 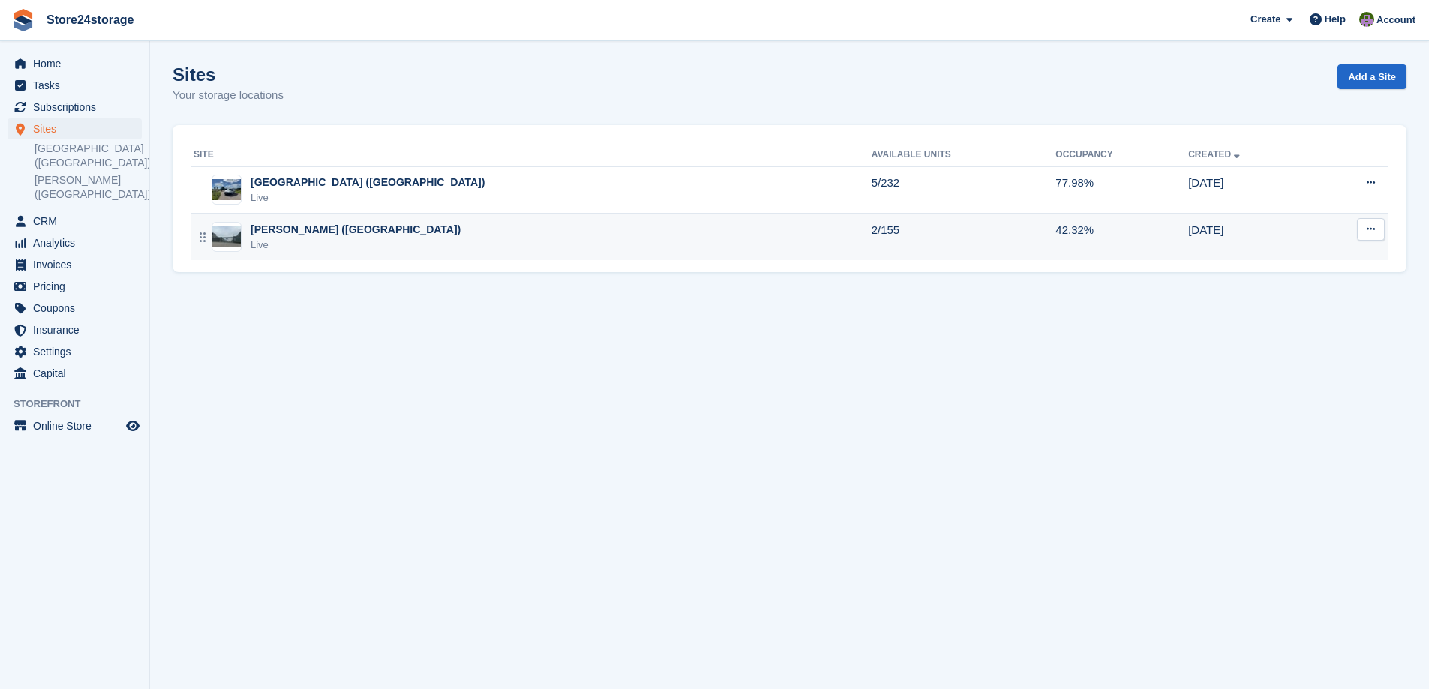 I want to click on img: stora-icon-8386f47178a22dfd0bd8f6a31ec36ba5ce8667c1dd55bd0f319d3a0aa187defe.svg, so click(x=23, y=20).